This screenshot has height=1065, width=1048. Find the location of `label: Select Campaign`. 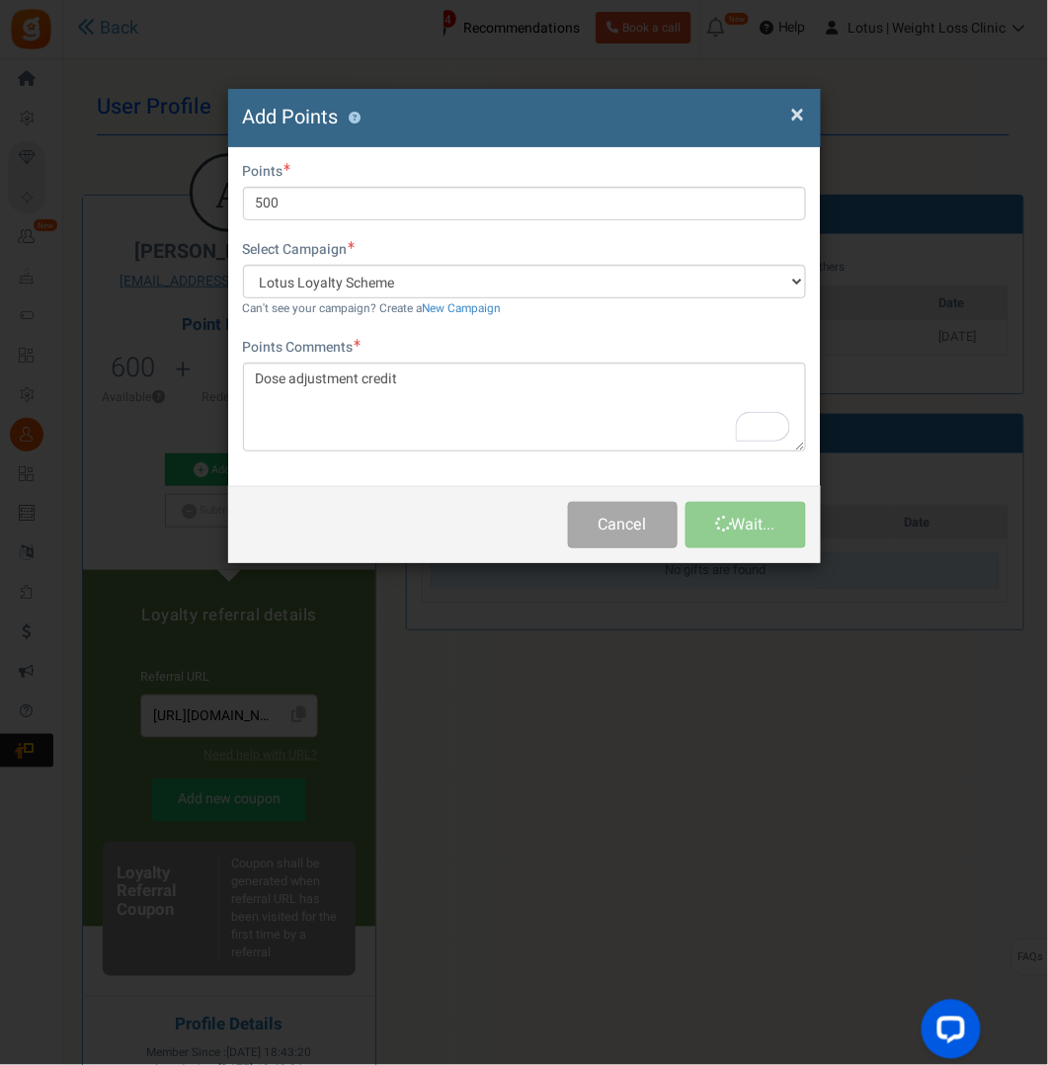

label: Select Campaign is located at coordinates (299, 250).